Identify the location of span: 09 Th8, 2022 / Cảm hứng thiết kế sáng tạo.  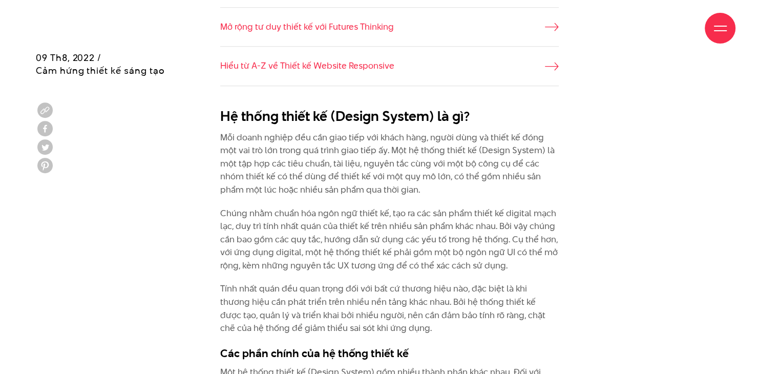
(100, 64).